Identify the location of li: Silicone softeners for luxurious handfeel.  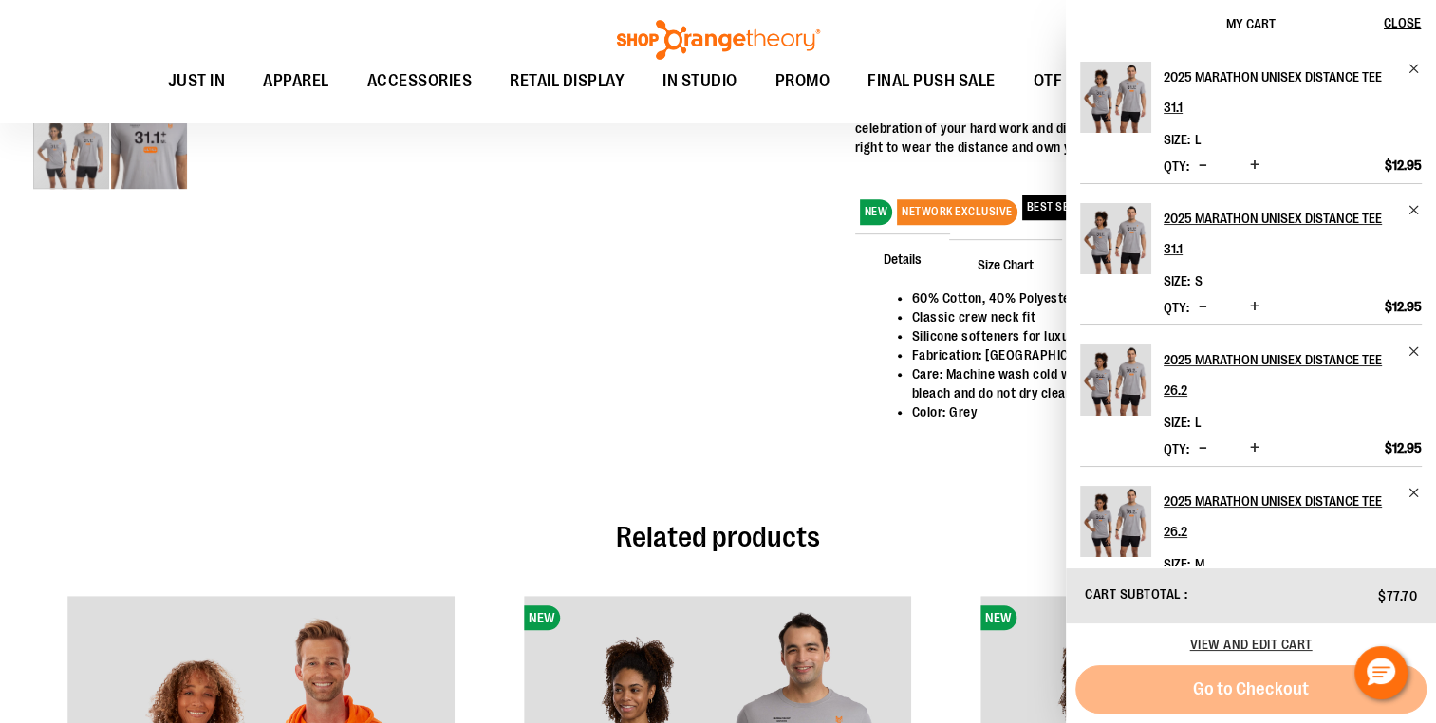
(1148, 336).